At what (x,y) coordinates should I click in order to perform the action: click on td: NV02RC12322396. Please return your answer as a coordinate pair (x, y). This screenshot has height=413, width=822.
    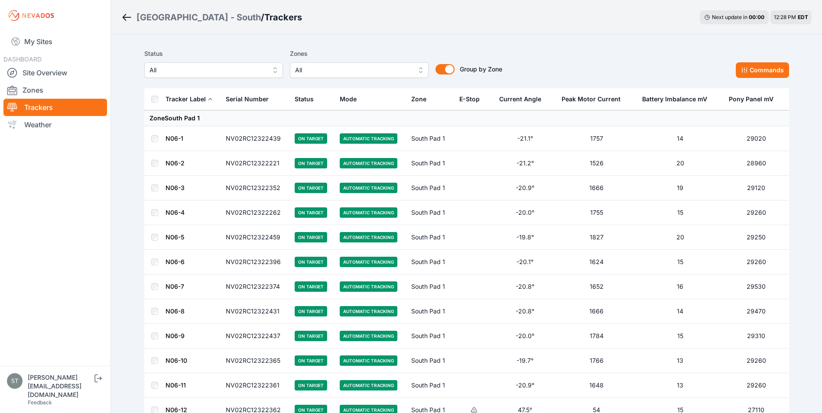
    Looking at the image, I should click on (255, 262).